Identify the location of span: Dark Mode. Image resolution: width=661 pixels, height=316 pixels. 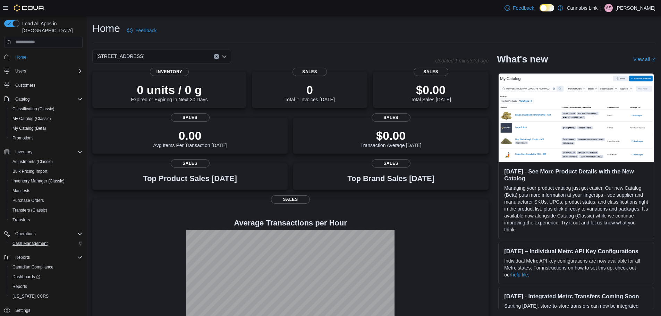
(540, 11).